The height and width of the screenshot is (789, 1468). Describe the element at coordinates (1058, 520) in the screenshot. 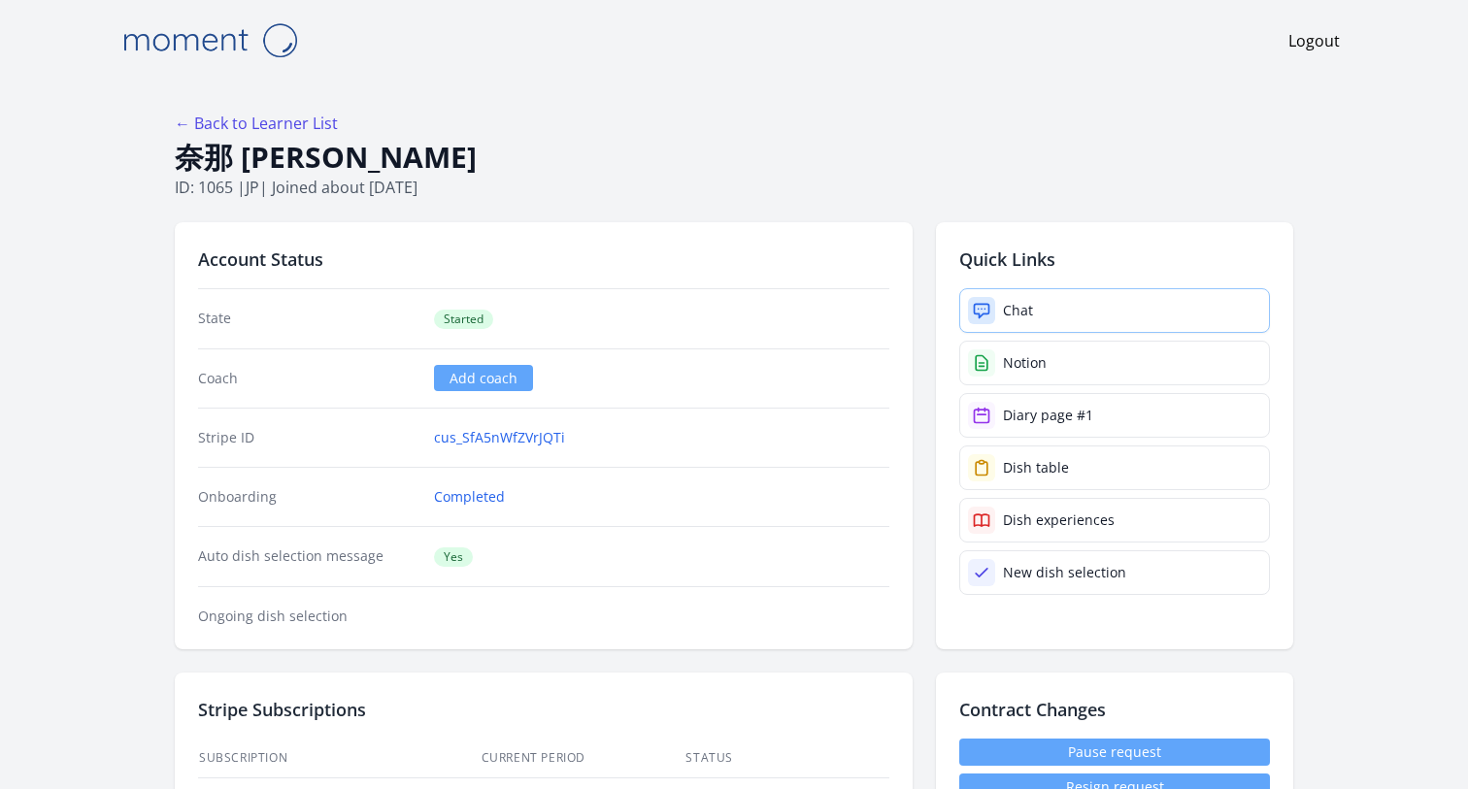

I see `div: Dish experiences` at that location.